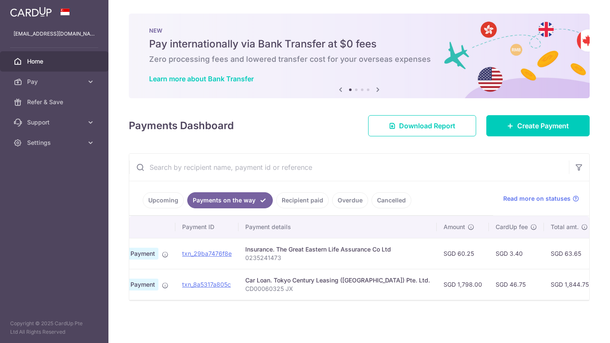 The width and height of the screenshot is (610, 343). What do you see at coordinates (541, 199) in the screenshot?
I see `a: Read more on statuses` at bounding box center [541, 199].